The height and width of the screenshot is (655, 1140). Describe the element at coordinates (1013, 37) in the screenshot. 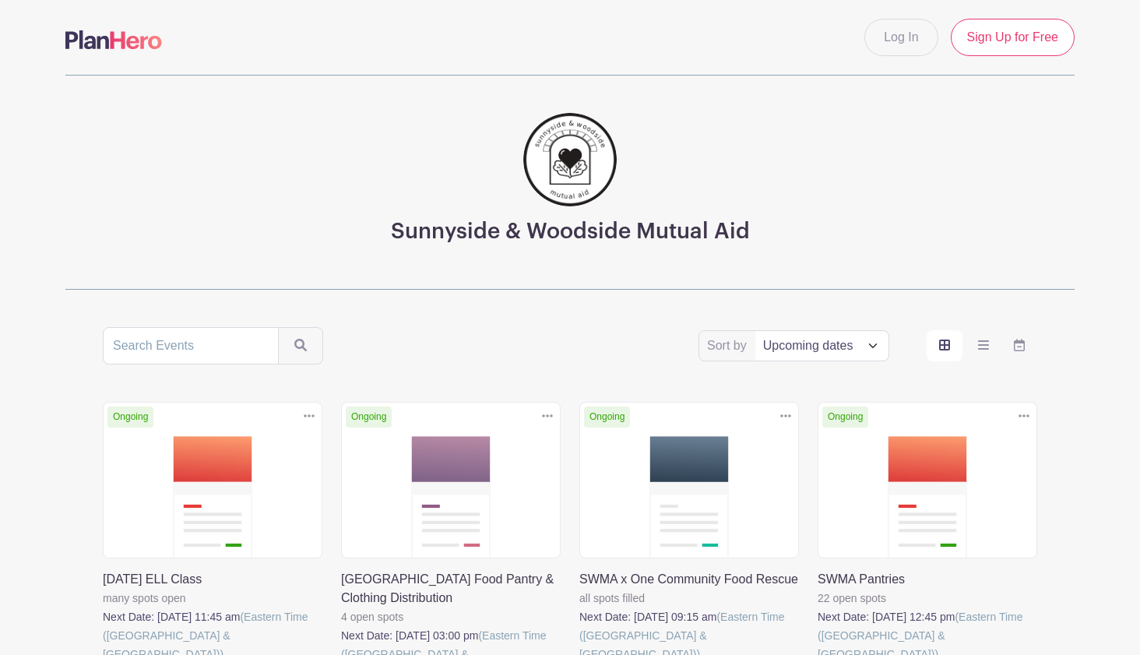

I see `a: Sign Up for Free` at that location.